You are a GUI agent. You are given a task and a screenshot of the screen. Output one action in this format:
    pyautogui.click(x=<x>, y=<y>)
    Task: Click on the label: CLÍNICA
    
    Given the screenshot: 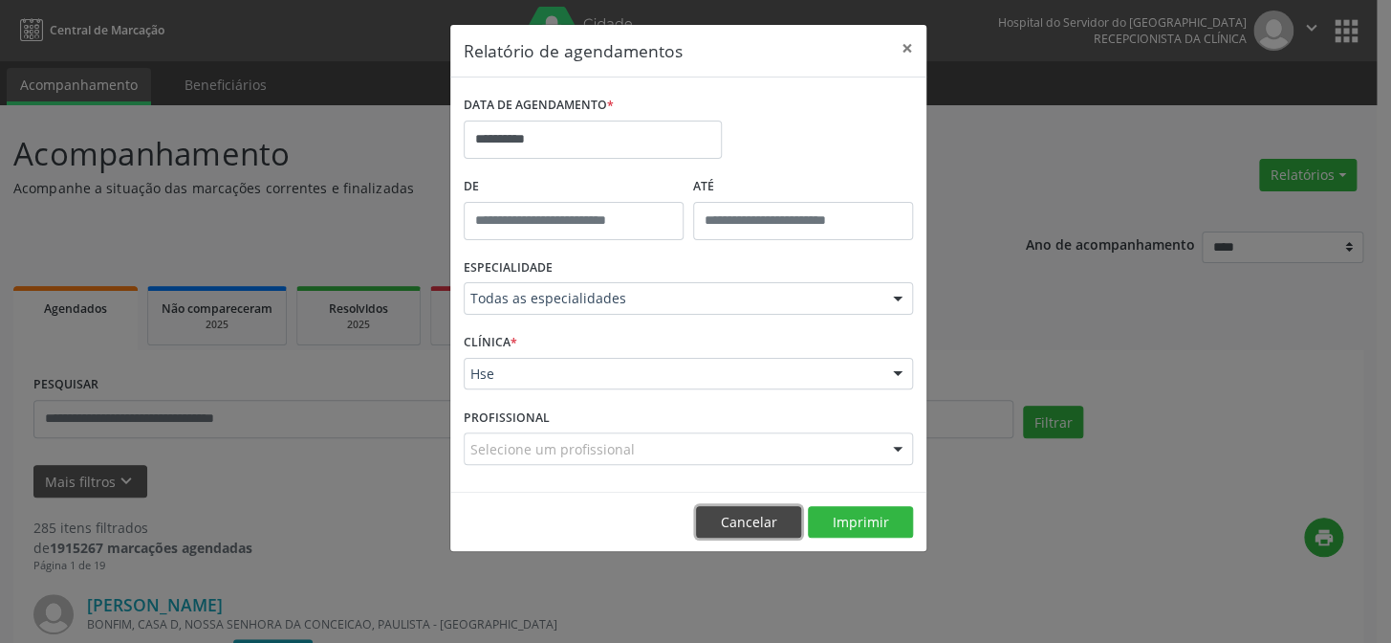 What is the action you would take?
    pyautogui.click(x=491, y=342)
    